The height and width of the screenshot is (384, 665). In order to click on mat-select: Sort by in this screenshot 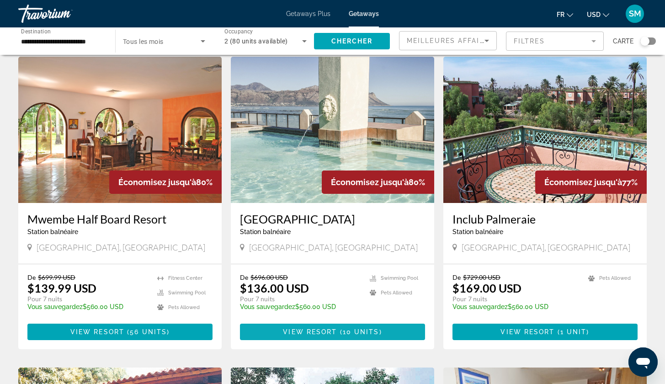, I will do `click(448, 41)`.